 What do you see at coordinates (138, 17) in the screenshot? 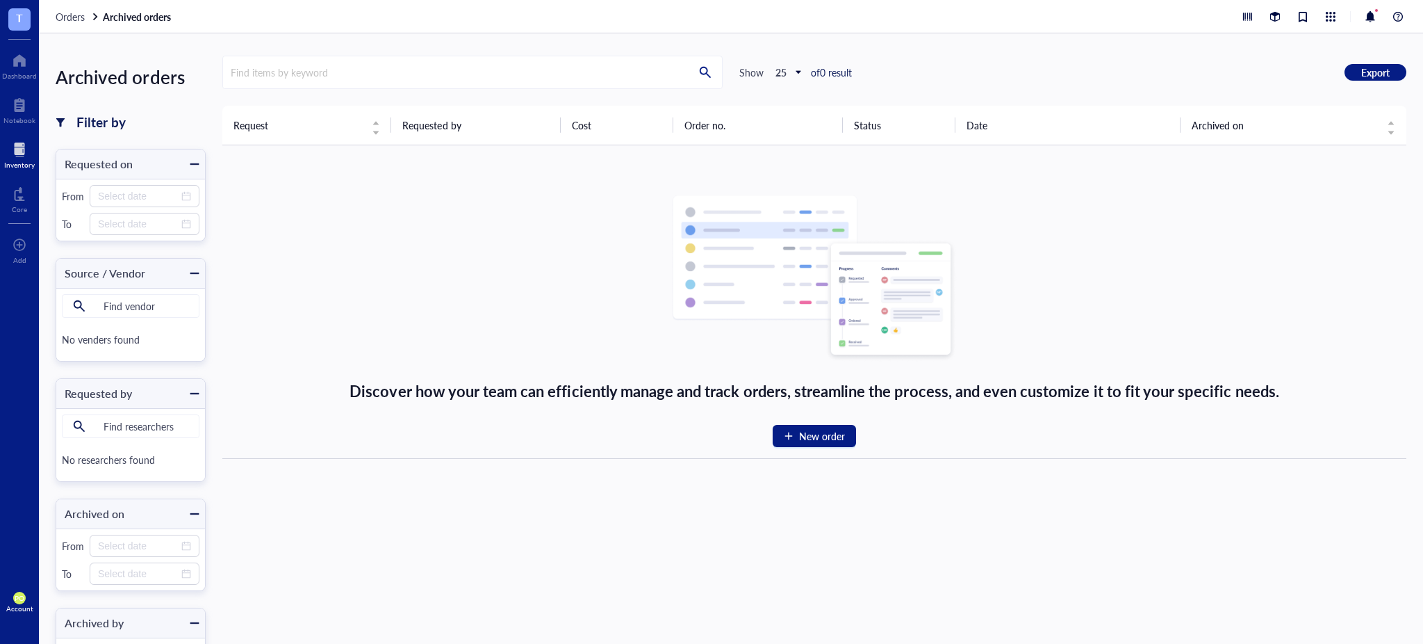
I see `a: Archived orders` at bounding box center [138, 17].